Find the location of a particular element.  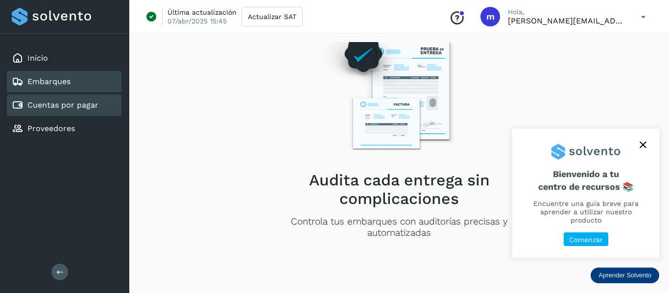

div: Embarques is located at coordinates (64, 82).